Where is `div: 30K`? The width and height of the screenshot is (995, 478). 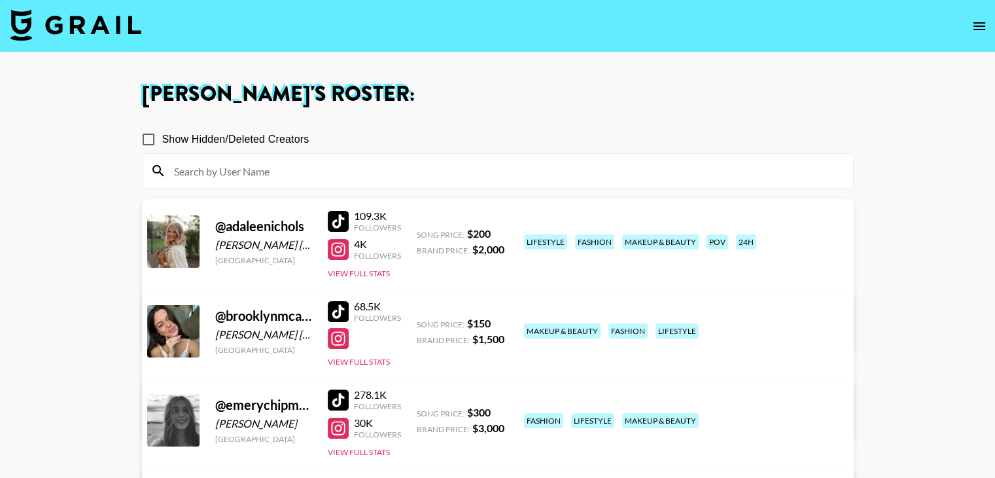
div: 30K is located at coordinates (377, 423).